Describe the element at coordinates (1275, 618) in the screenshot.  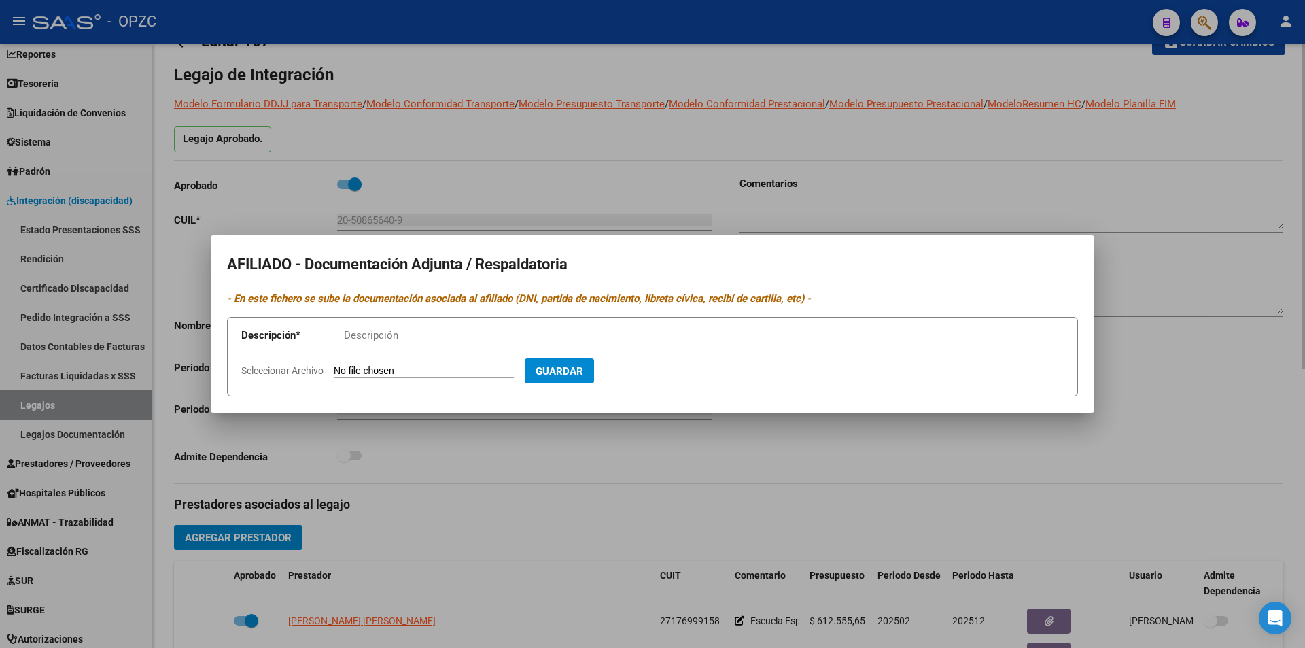
I see `div: Open Intercom Messenger` at that location.